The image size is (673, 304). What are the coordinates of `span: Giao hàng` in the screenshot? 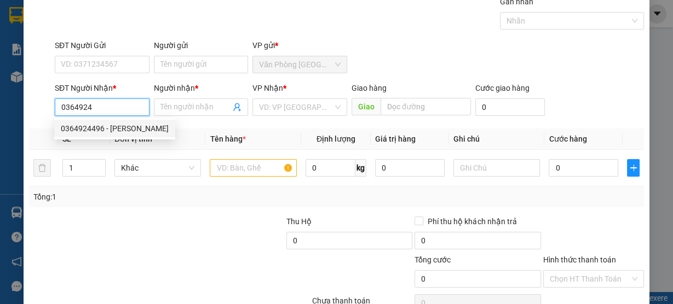 It's located at (369, 88).